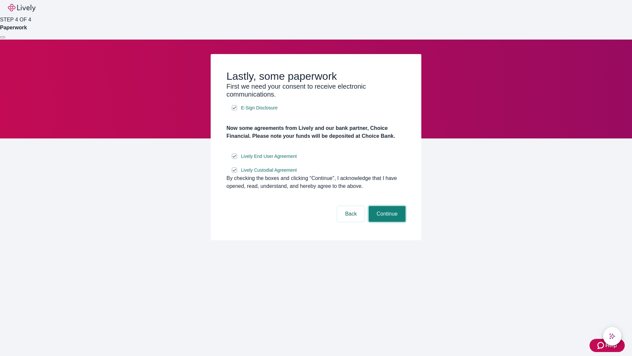 This screenshot has width=632, height=356. Describe the element at coordinates (259, 108) in the screenshot. I see `span: E-Sign Disclosure` at that location.